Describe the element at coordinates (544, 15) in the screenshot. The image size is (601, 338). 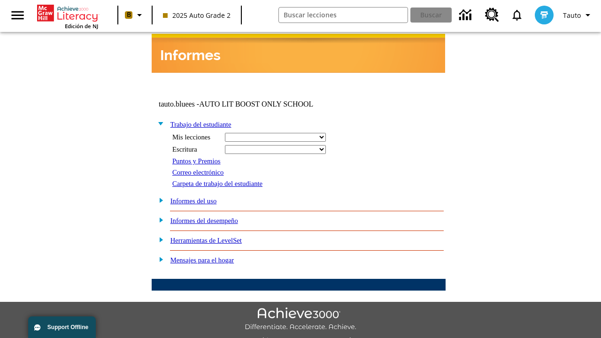
I see `img: avatar image` at that location.